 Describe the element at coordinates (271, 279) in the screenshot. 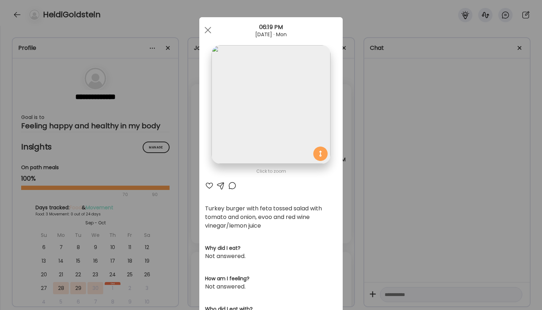

I see `h3: How am I feeling?` at that location.